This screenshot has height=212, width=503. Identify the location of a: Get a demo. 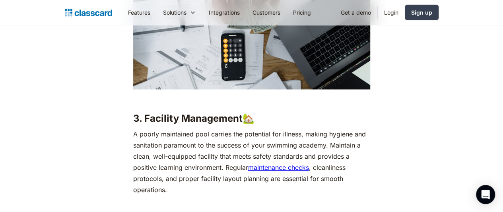
(356, 12).